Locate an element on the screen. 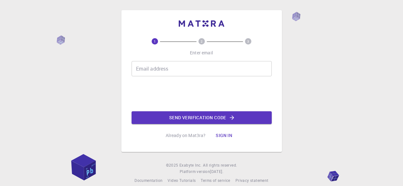 The width and height of the screenshot is (403, 186). span: Privacy statement is located at coordinates (252, 181).